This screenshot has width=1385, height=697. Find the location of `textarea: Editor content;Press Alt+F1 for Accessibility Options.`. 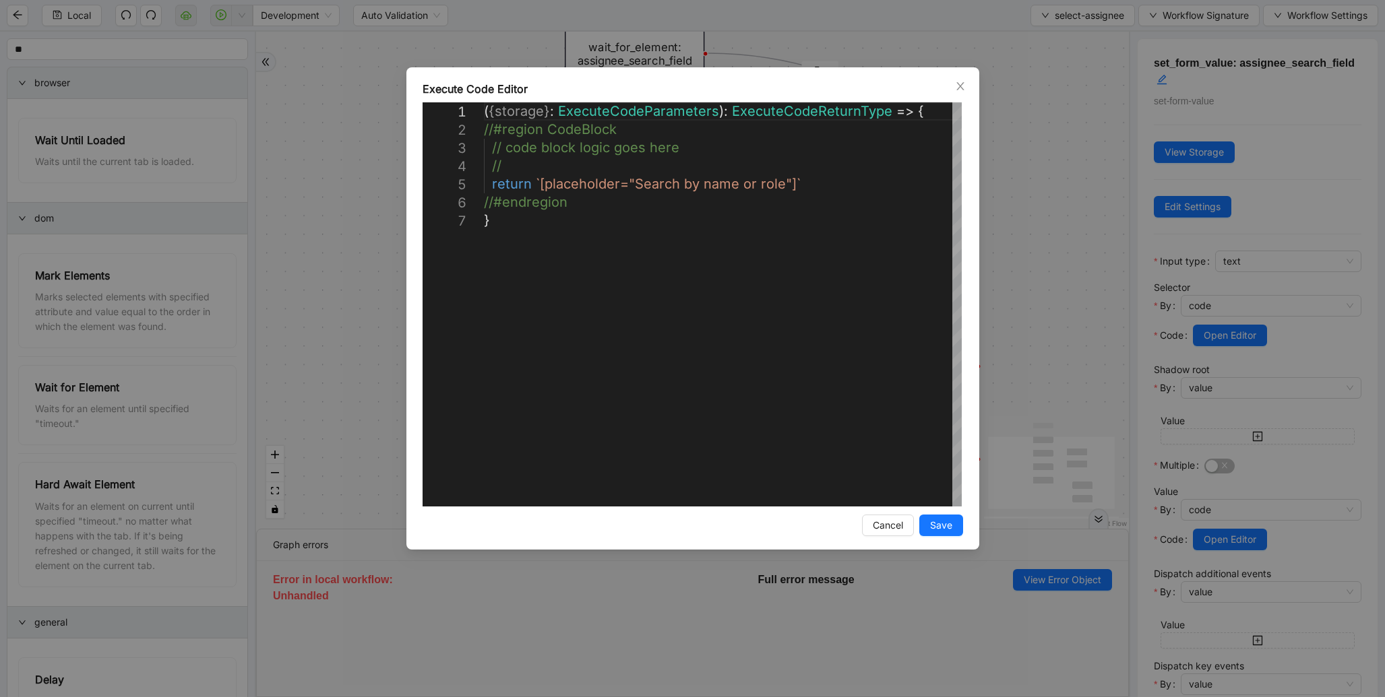

textarea: Editor content;Press Alt+F1 for Accessibility Options. is located at coordinates (484, 102).